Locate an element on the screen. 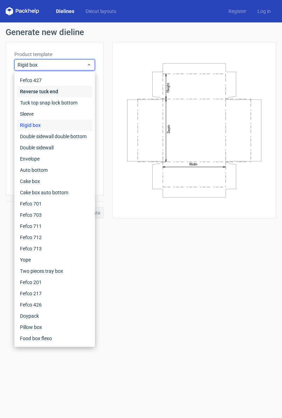 This screenshot has height=418, width=282. div: Food box flexo is located at coordinates (55, 338).